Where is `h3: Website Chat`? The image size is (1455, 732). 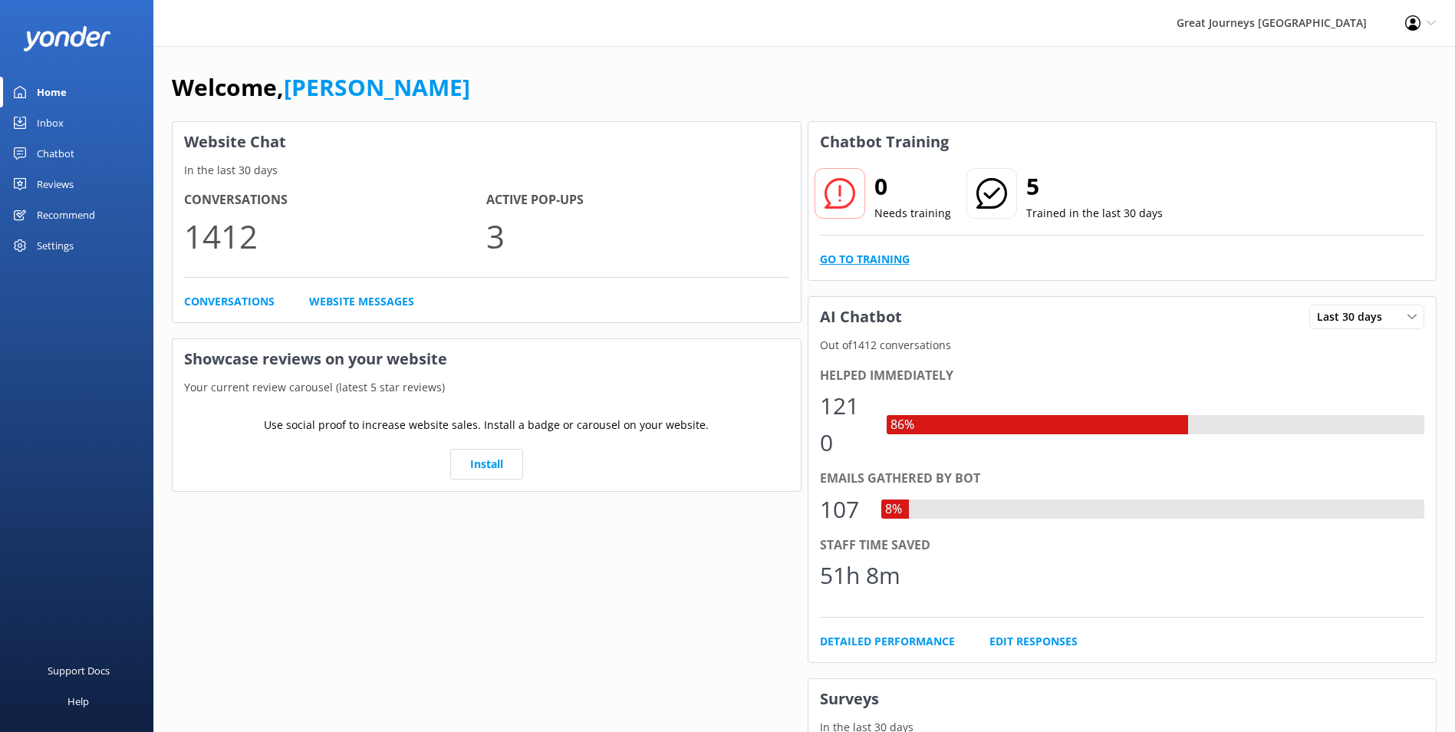 h3: Website Chat is located at coordinates (486, 142).